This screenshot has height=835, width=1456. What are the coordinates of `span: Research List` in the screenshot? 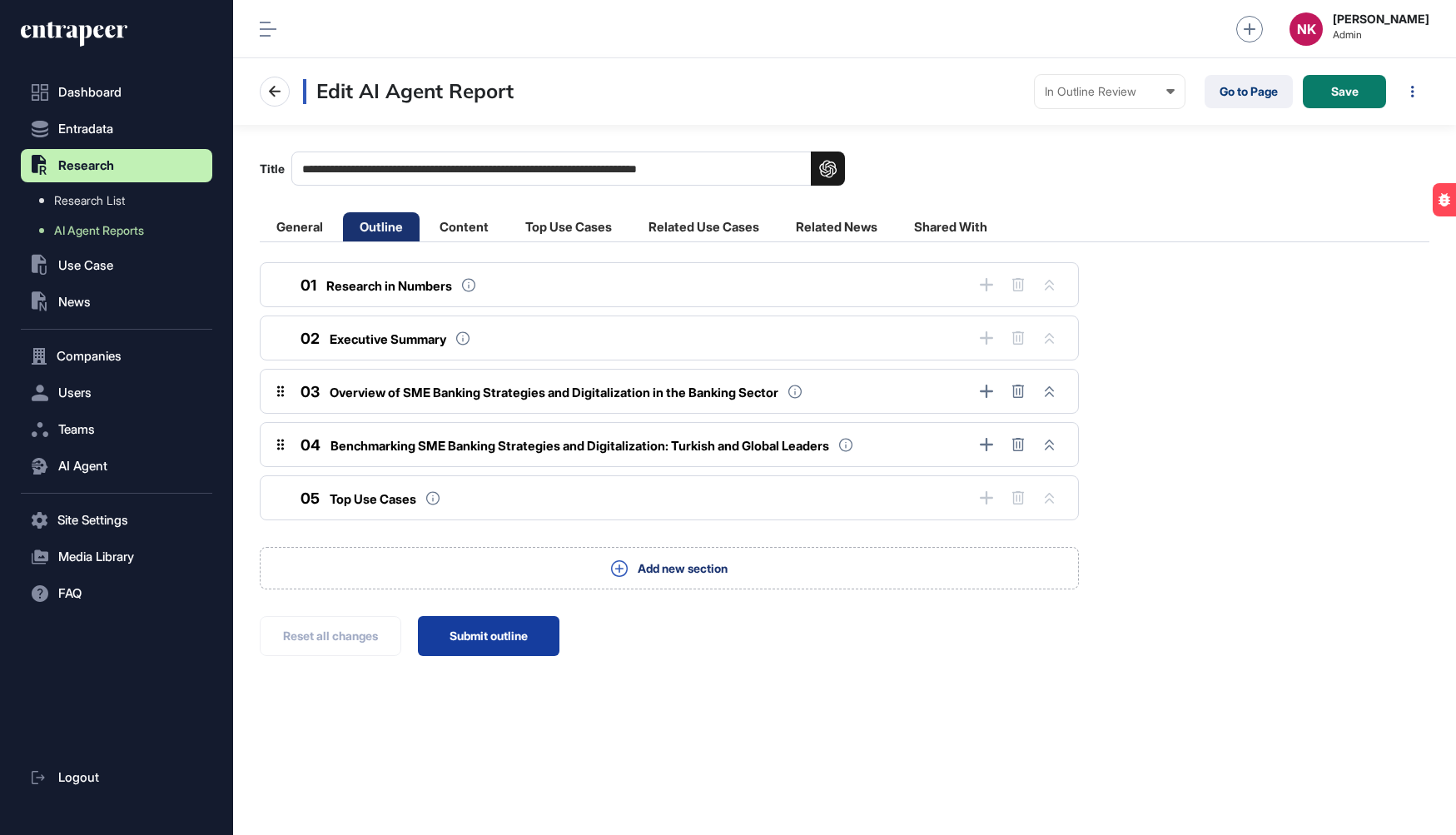 It's located at (89, 201).